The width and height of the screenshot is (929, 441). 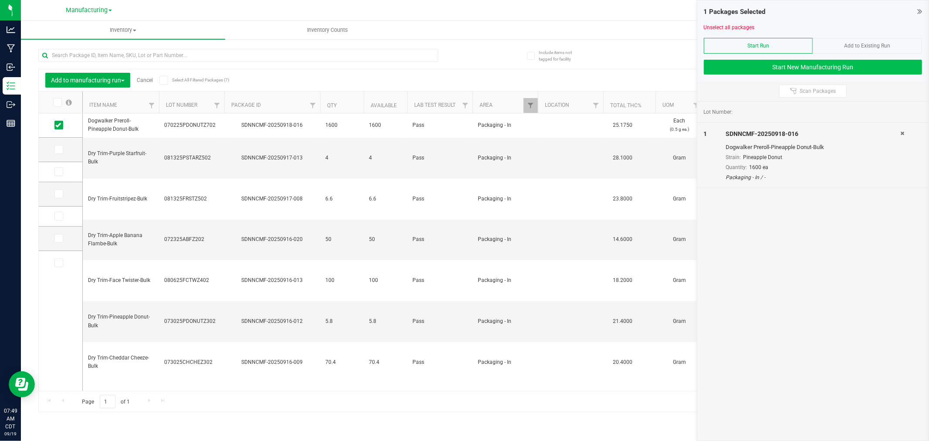 I want to click on a: Lot Number, so click(x=182, y=105).